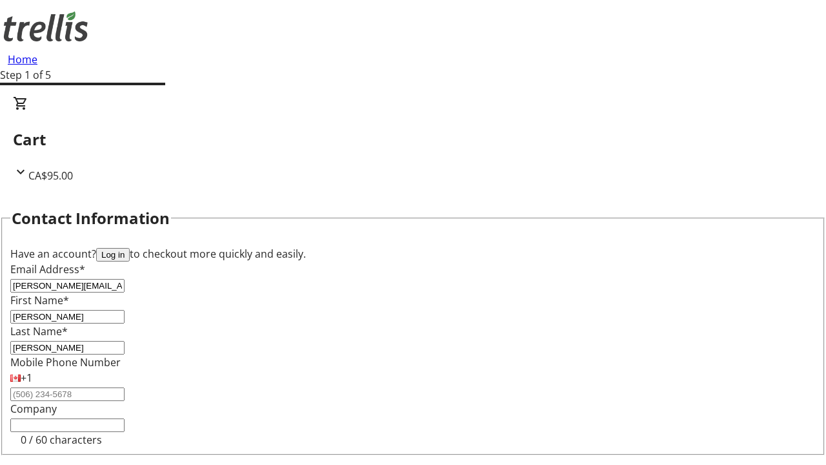 This screenshot has width=826, height=465. I want to click on tr-character-limit: 0 / 60 characters, so click(61, 440).